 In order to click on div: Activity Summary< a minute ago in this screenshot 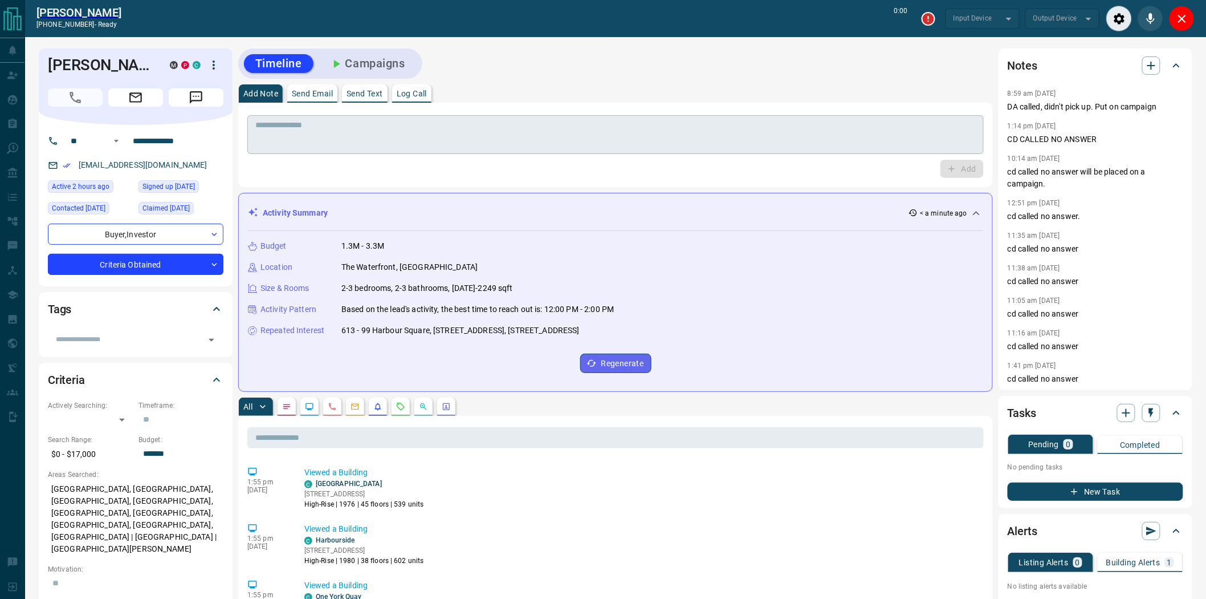, I will do `click(616, 213)`.